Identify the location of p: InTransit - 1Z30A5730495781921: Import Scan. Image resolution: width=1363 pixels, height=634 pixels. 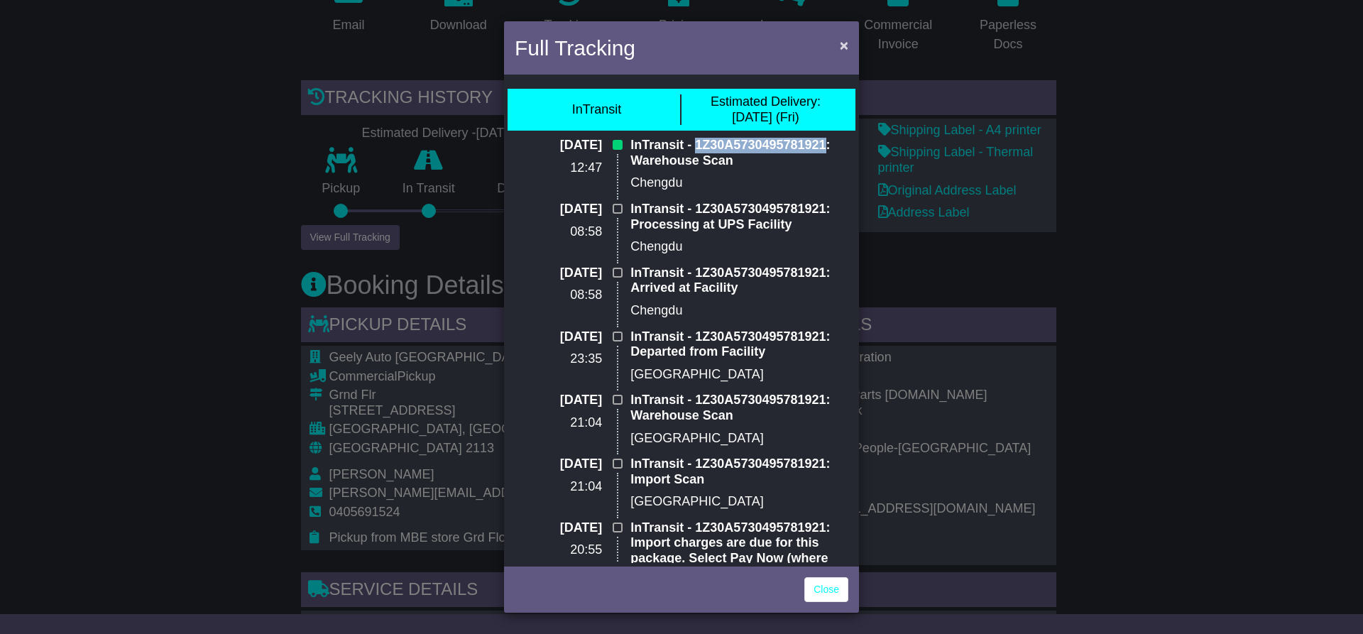
(739, 471).